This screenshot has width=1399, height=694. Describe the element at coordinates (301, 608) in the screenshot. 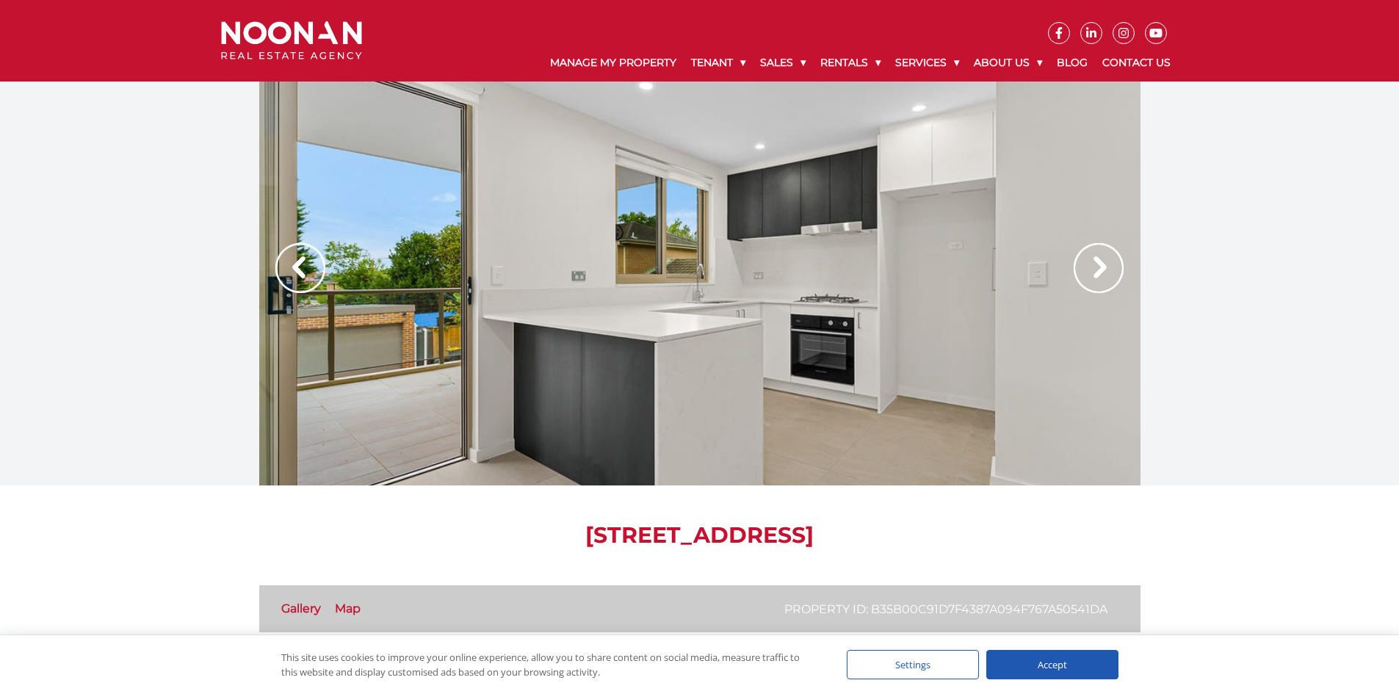

I see `a: Gallery` at that location.